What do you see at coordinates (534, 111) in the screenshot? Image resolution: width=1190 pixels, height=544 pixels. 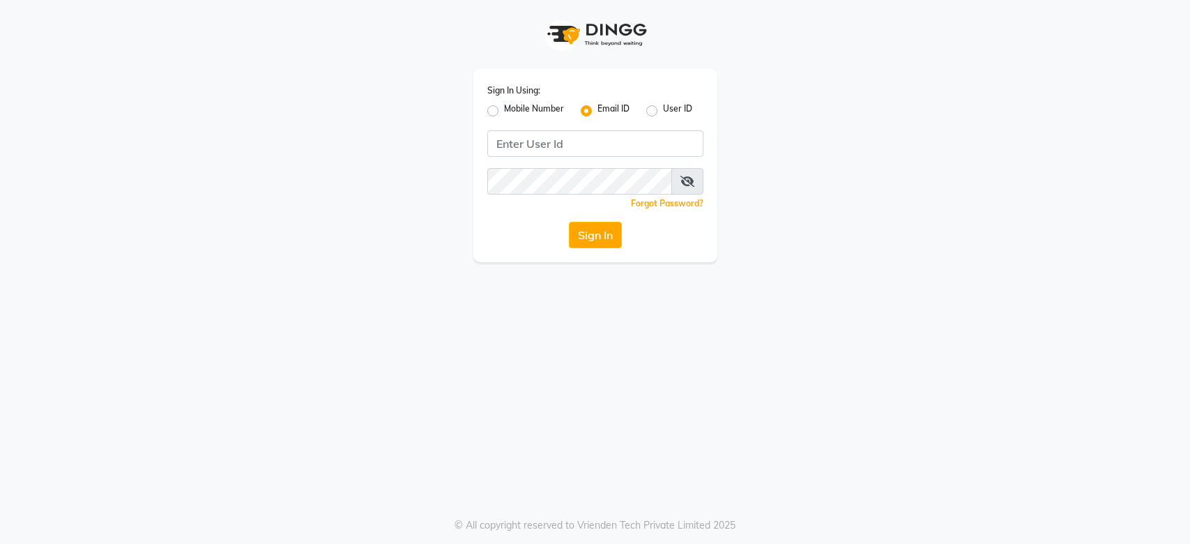 I see `label: Mobile Number` at bounding box center [534, 111].